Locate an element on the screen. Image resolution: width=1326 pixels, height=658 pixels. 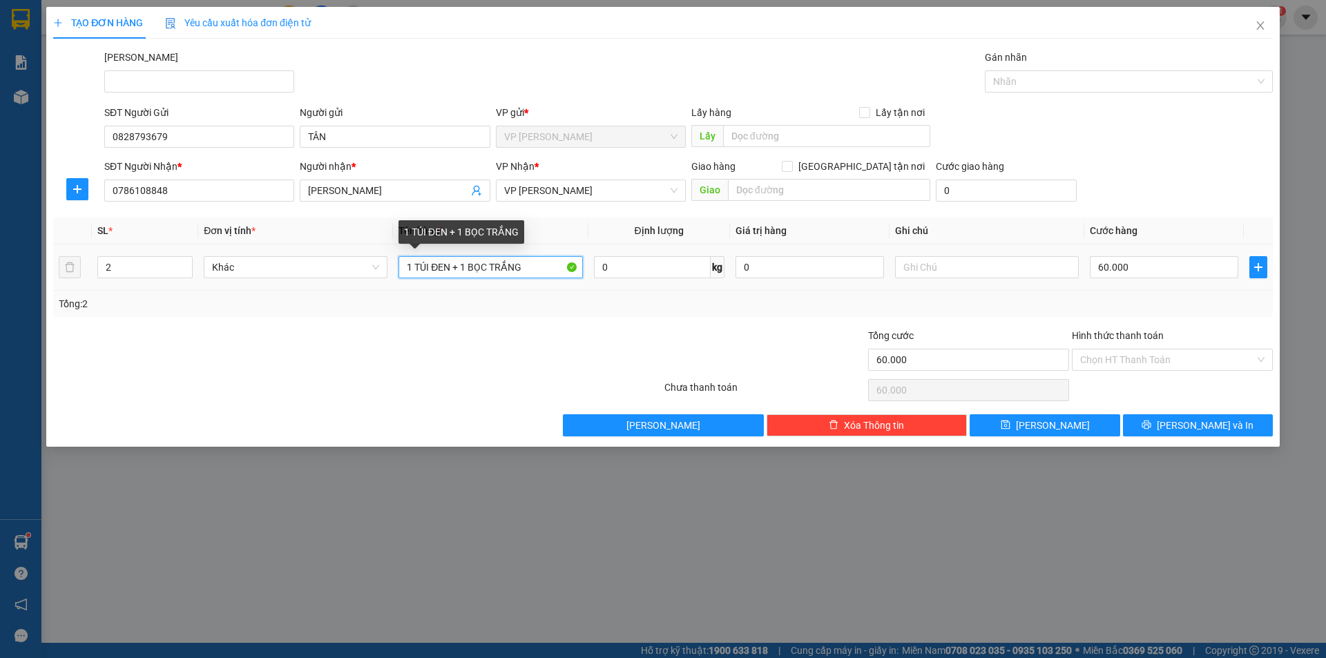
button: Close is located at coordinates (1261, 26).